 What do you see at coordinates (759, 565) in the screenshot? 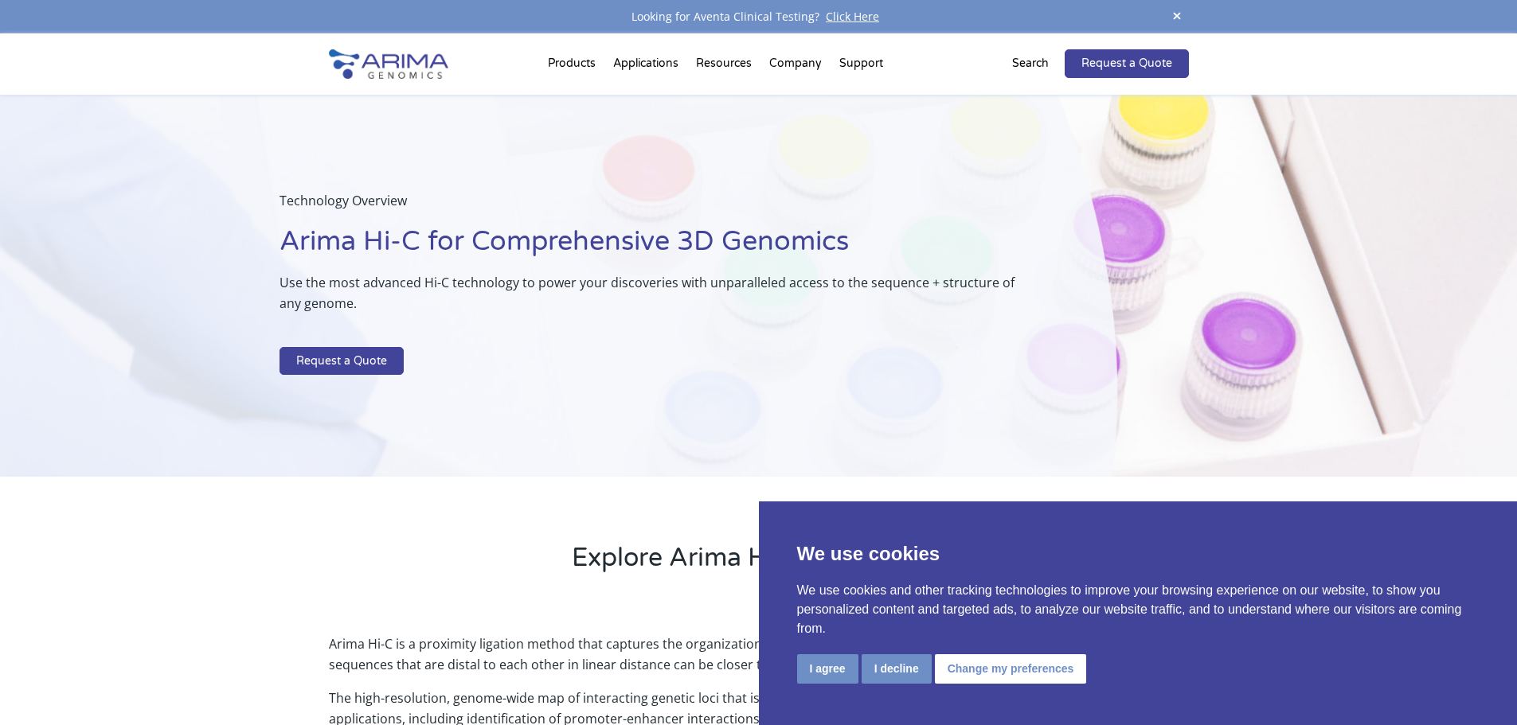
I see `h2: Explore Arima Hi-C Technology` at bounding box center [759, 565].